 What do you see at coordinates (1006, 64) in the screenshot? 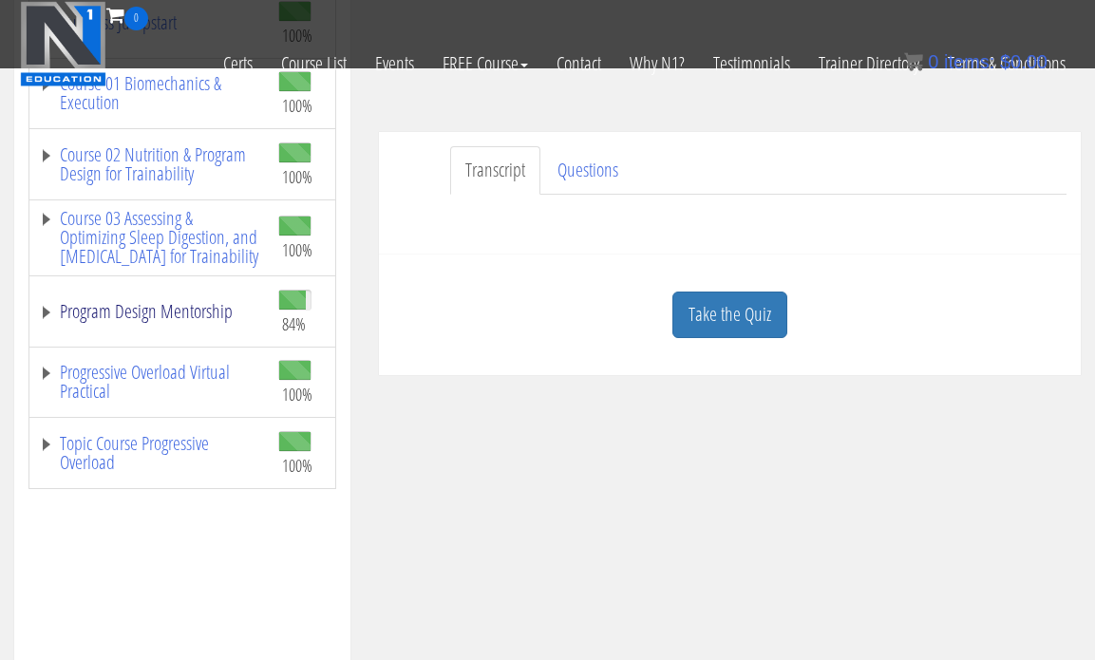
I see `a: Terms & Conditions` at bounding box center [1006, 64].